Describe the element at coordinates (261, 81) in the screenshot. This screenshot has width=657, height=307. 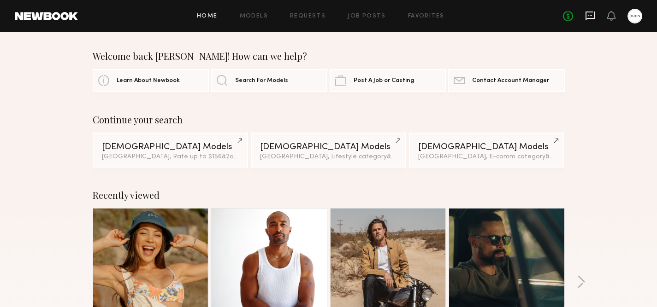
I see `span: Search For Models` at that location.